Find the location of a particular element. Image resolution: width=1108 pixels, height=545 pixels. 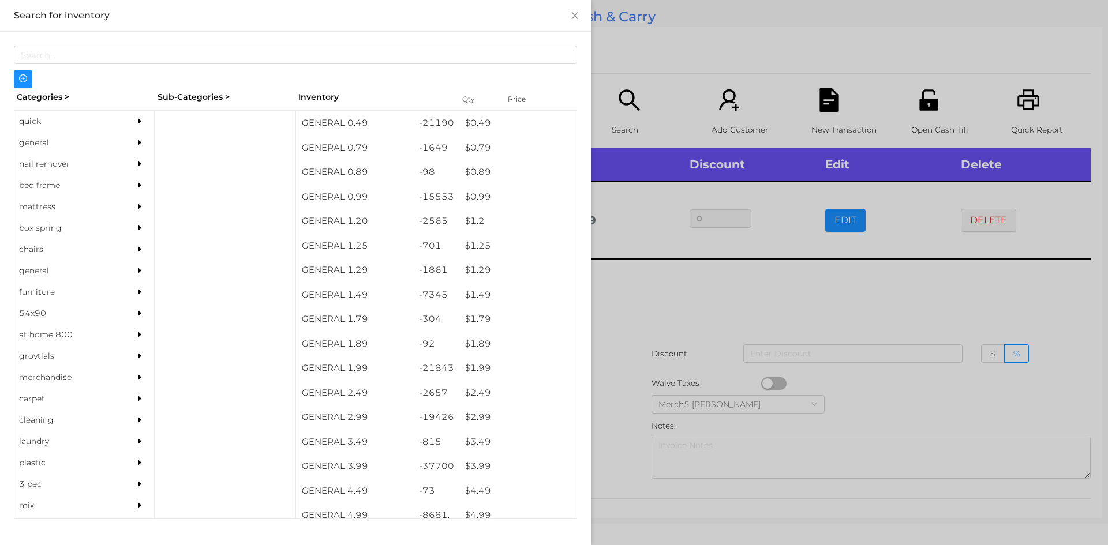

div: plastic is located at coordinates (67, 463).